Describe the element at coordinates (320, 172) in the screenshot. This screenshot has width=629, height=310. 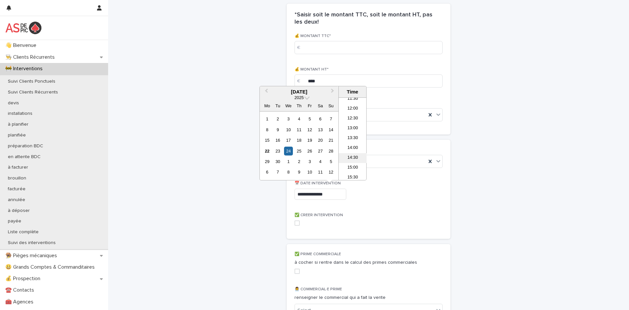
I see `div: Choose Saturday, 11 October 2025` at that location.